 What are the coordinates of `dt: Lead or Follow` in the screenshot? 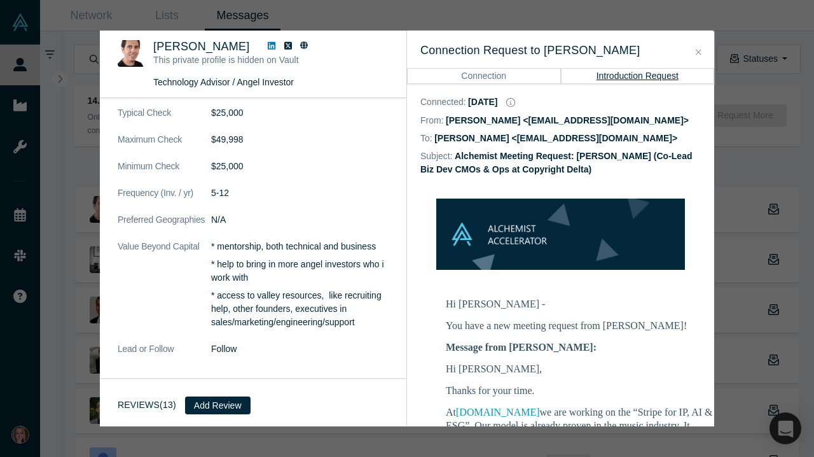 It's located at (164, 355).